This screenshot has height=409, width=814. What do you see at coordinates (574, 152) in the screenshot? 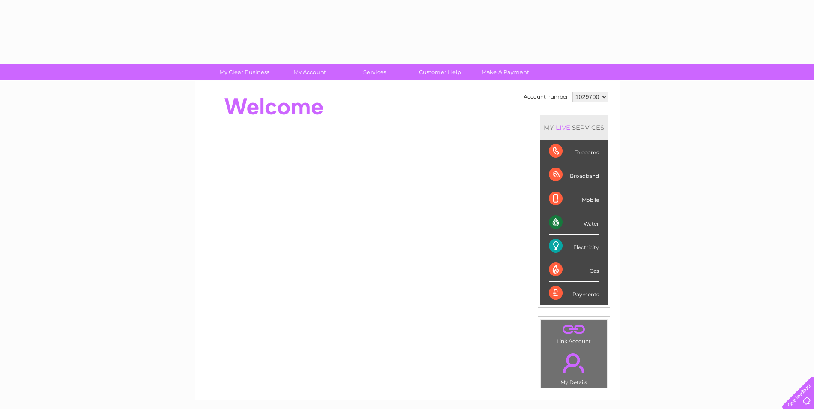
I see `div: Telecoms` at bounding box center [574, 152].